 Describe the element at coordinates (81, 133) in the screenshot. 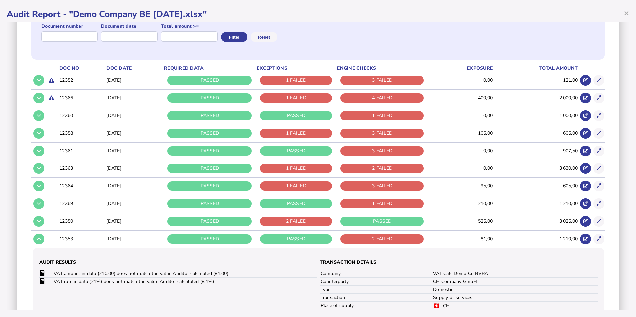

I see `td: 12358` at that location.